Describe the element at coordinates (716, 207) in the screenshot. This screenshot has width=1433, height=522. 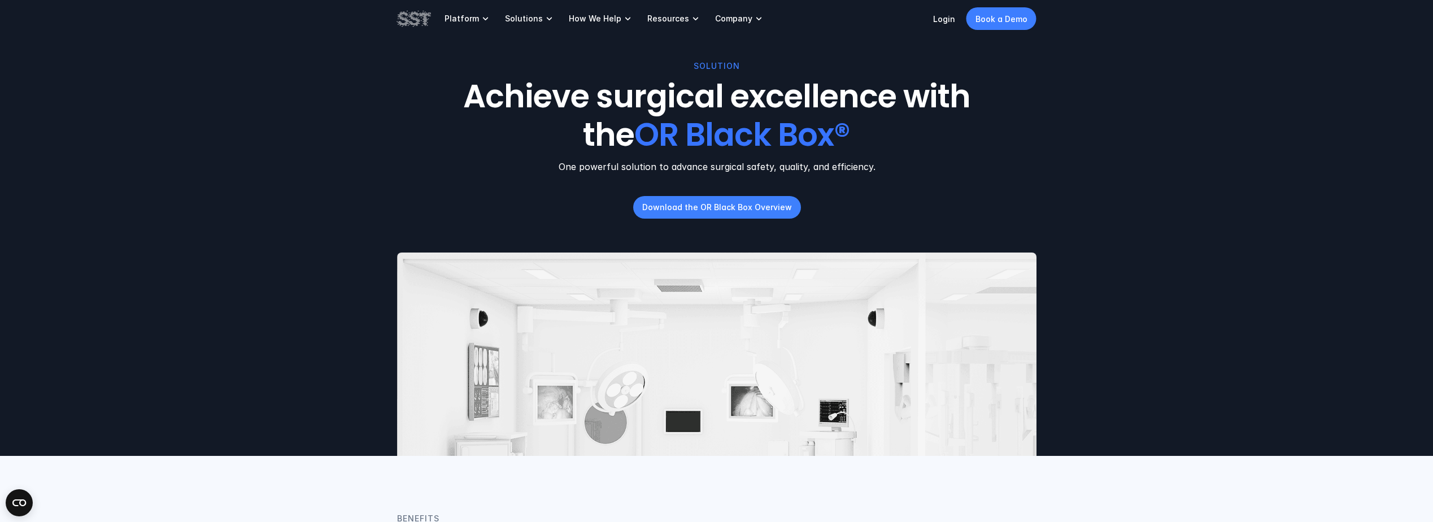
I see `a: Download the OR Black Box Overview` at that location.